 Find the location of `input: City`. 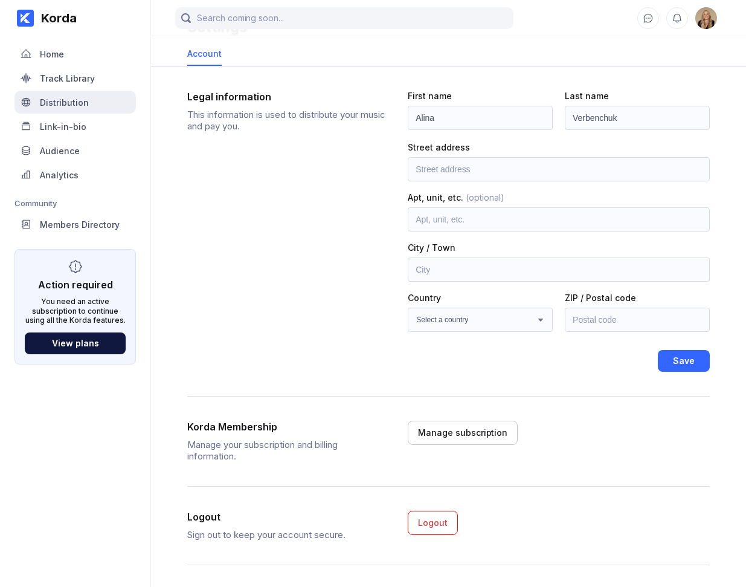

input: City is located at coordinates (559, 269).